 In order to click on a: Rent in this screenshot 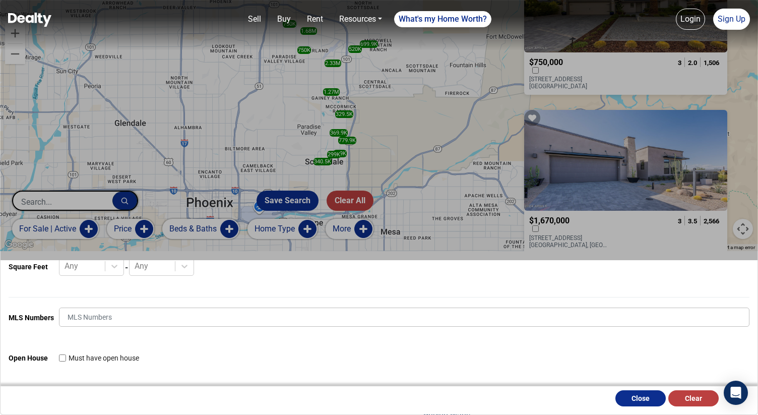, I will do `click(315, 19)`.